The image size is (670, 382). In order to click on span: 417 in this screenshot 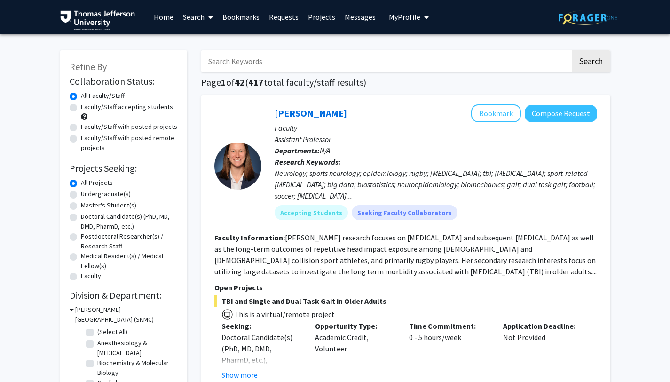, I will do `click(256, 82)`.